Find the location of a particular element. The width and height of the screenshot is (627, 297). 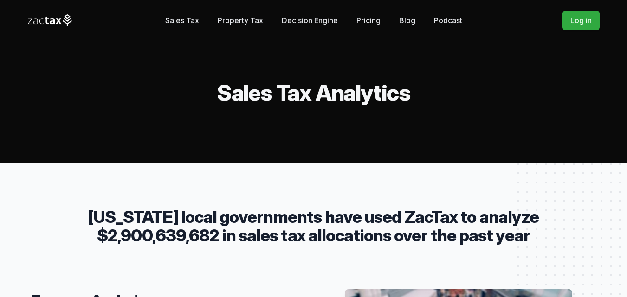

a: Decision Engine is located at coordinates (309, 20).